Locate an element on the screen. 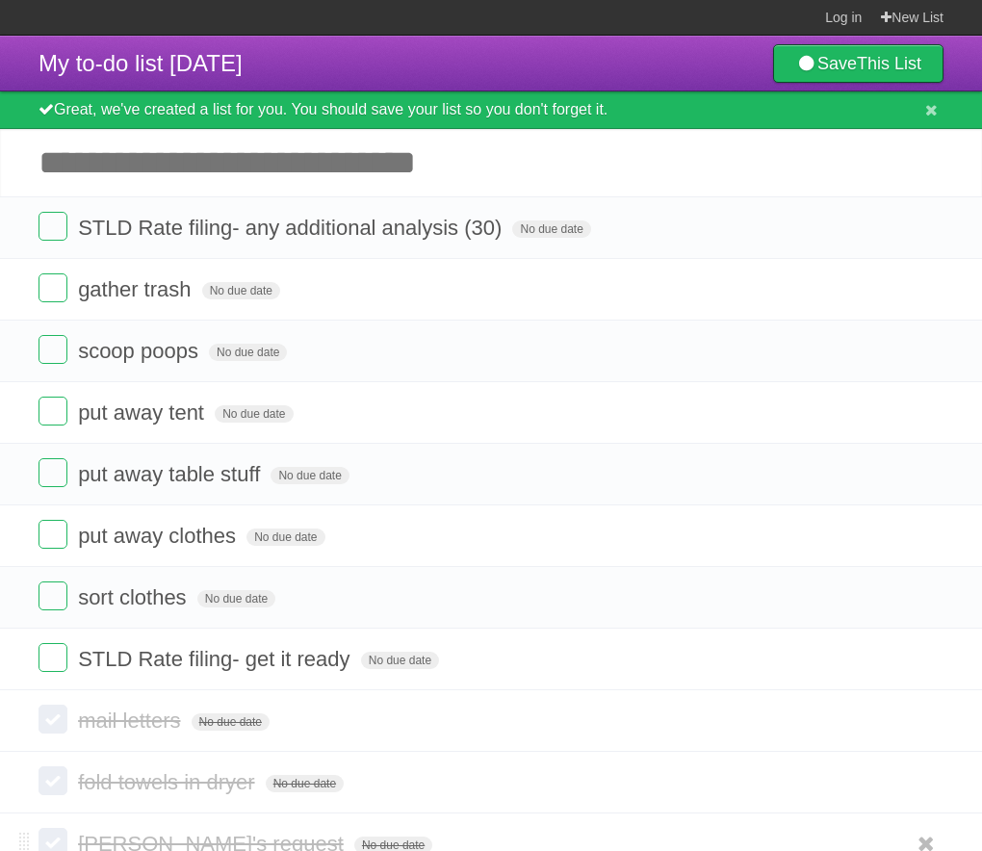 The height and width of the screenshot is (851, 982). span: fold towels in dryer is located at coordinates (169, 782).